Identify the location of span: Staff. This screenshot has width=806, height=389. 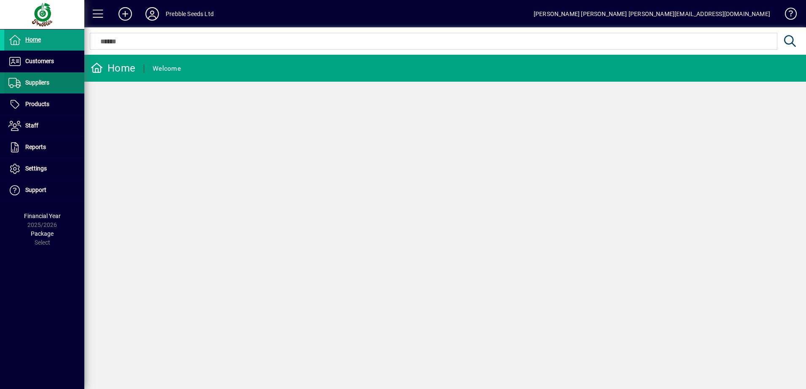
(32, 126).